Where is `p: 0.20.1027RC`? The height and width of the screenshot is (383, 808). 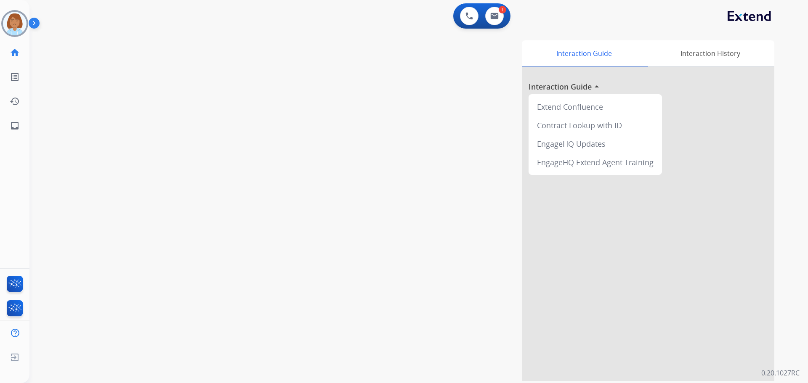 p: 0.20.1027RC is located at coordinates (780, 373).